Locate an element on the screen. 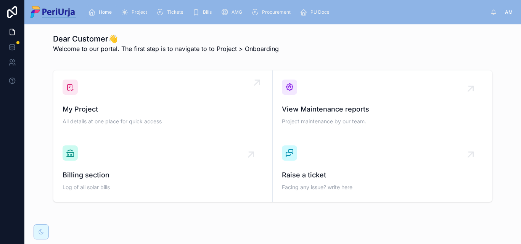 The image size is (521, 244). span: Billing section is located at coordinates (163, 175).